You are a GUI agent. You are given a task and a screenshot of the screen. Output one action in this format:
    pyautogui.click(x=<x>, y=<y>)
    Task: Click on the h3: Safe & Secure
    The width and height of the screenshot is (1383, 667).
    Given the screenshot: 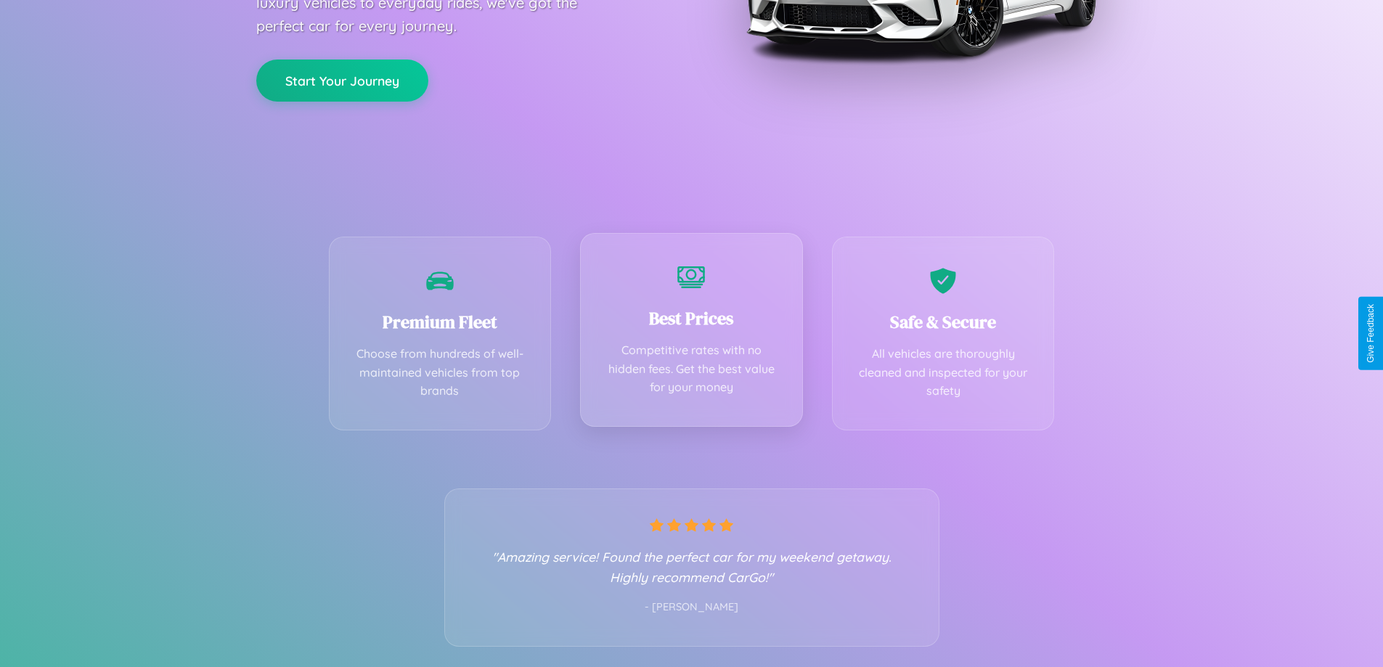 What is the action you would take?
    pyautogui.click(x=943, y=322)
    